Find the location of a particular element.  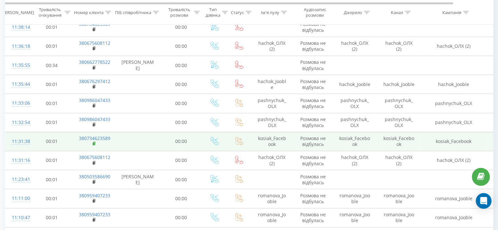

div: Канал is located at coordinates (397, 12).